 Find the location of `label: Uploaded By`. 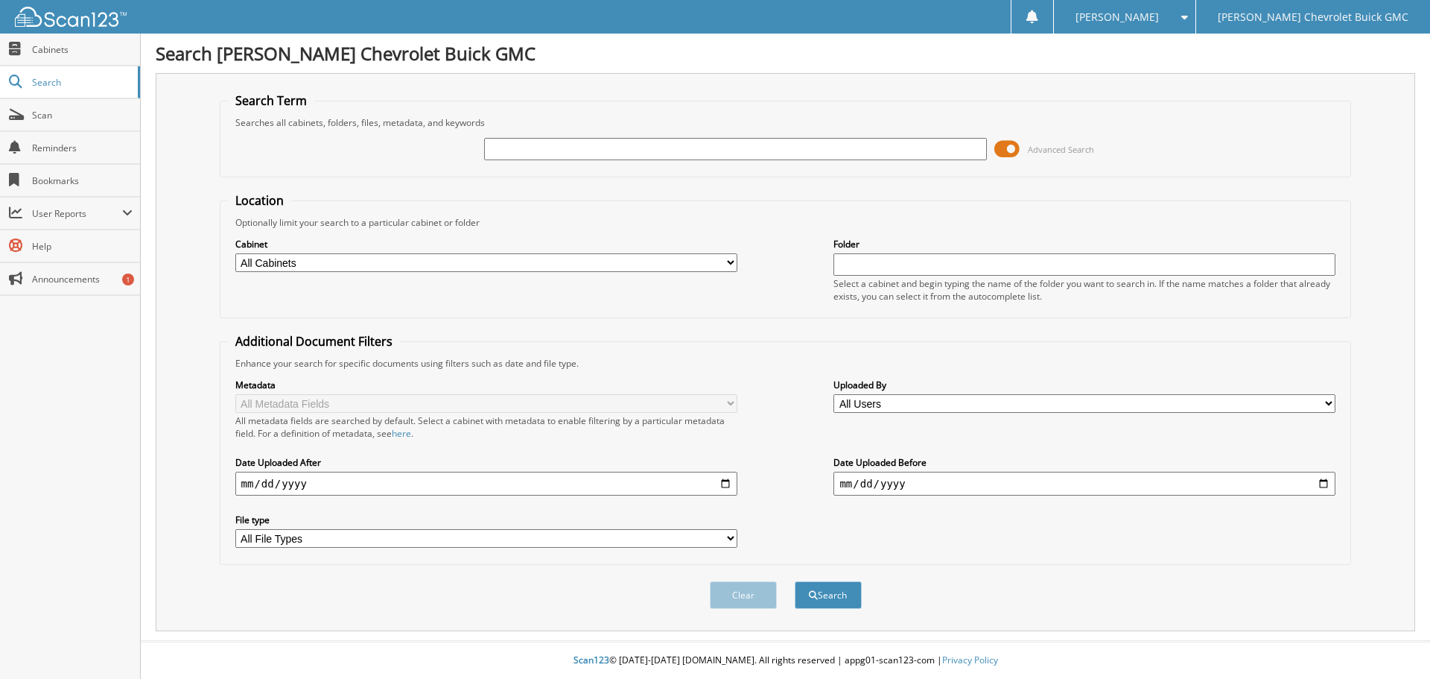

label: Uploaded By is located at coordinates (1085, 384).